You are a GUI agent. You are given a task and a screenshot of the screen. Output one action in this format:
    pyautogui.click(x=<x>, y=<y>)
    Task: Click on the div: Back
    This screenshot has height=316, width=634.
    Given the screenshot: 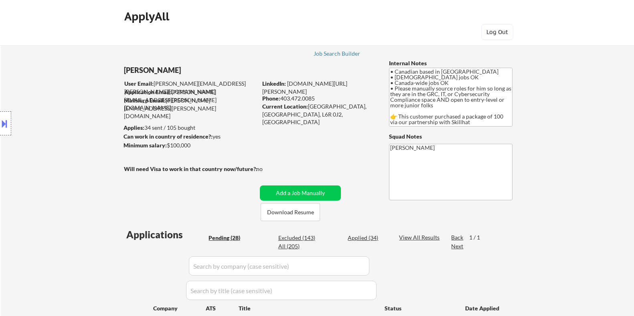 What is the action you would take?
    pyautogui.click(x=458, y=238)
    